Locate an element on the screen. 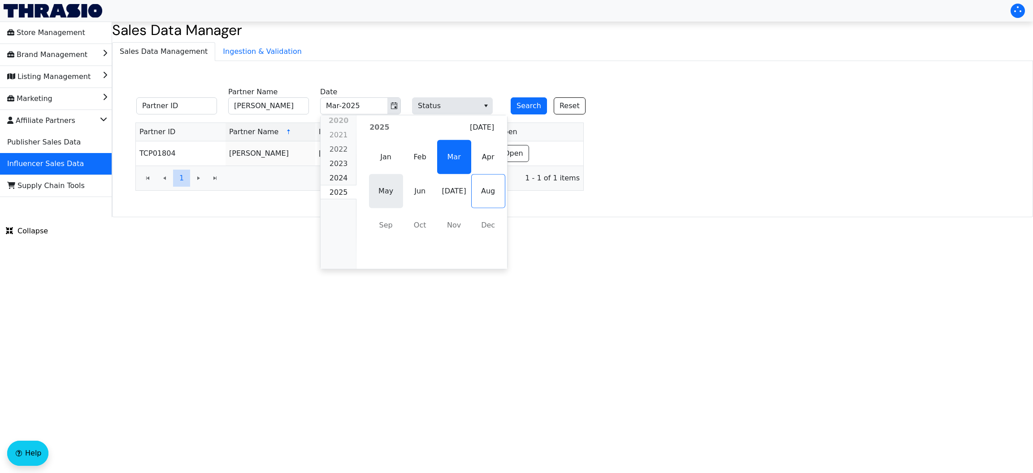  td: 2025 Jul is located at coordinates (454, 191).